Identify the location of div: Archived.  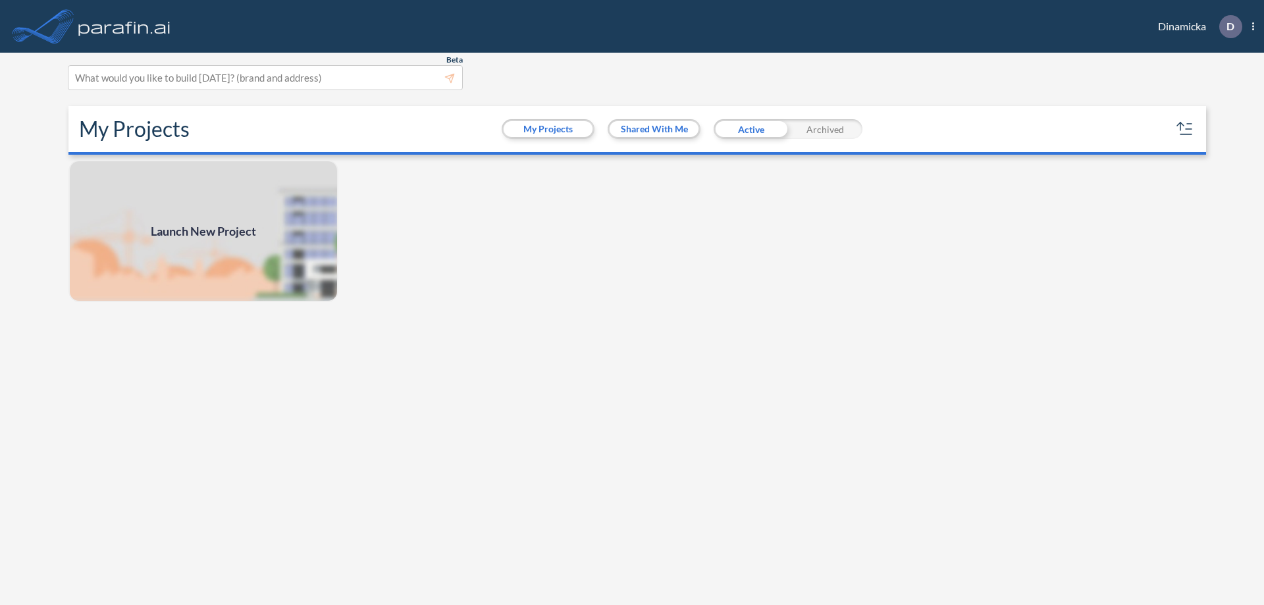
(825, 129).